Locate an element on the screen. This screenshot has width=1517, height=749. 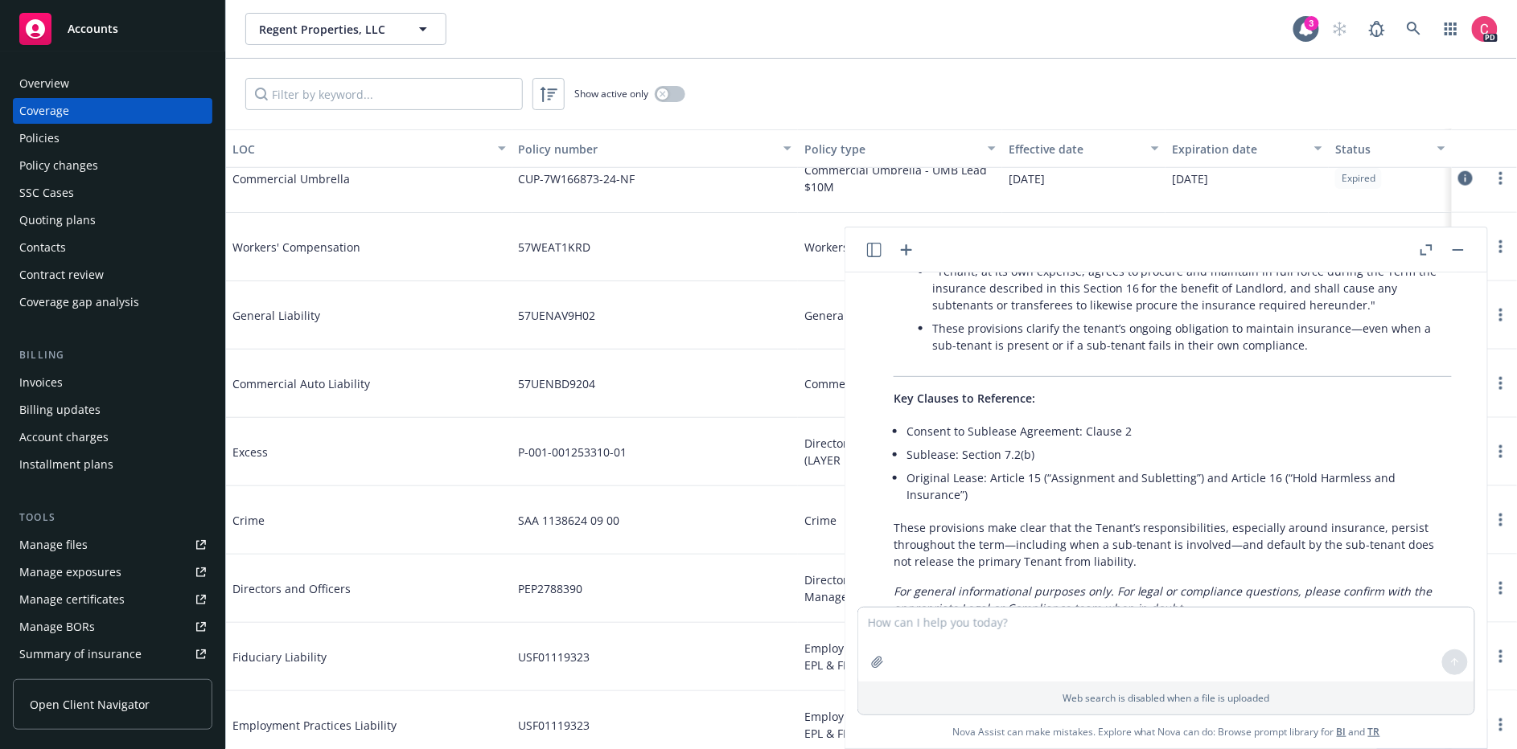
a: Manage exposures is located at coordinates (113, 573).